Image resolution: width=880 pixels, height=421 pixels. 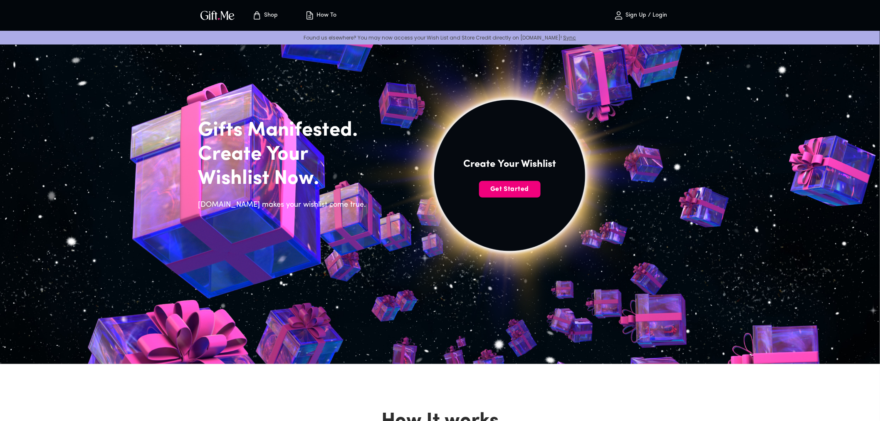 I want to click on h2: Gifts Manifested., so click(x=285, y=131).